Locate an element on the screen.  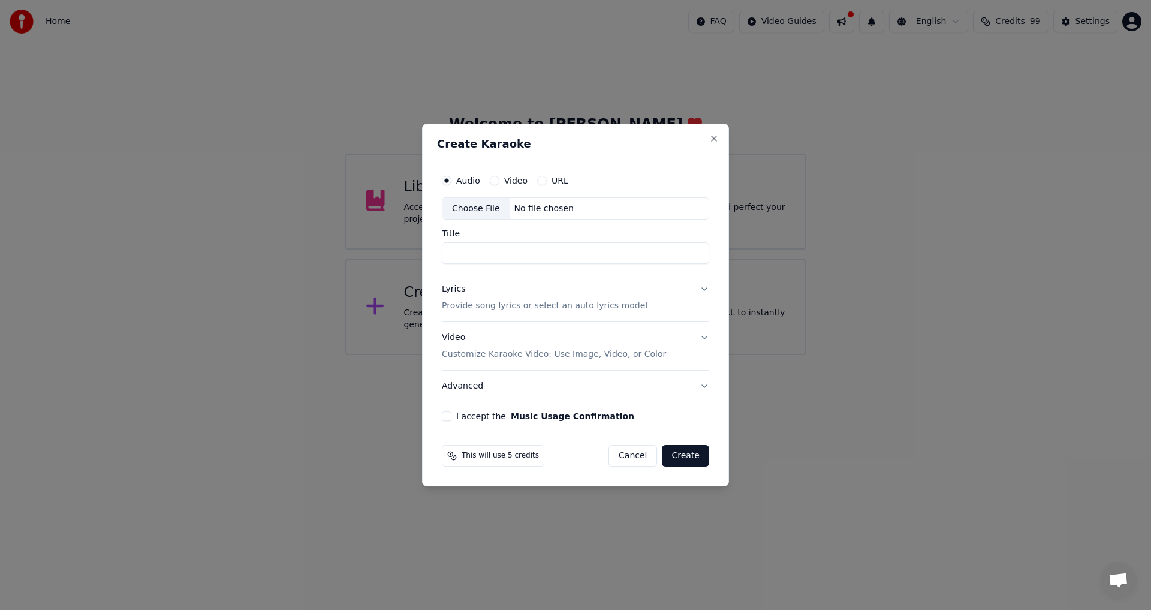
label: URL is located at coordinates (560, 180).